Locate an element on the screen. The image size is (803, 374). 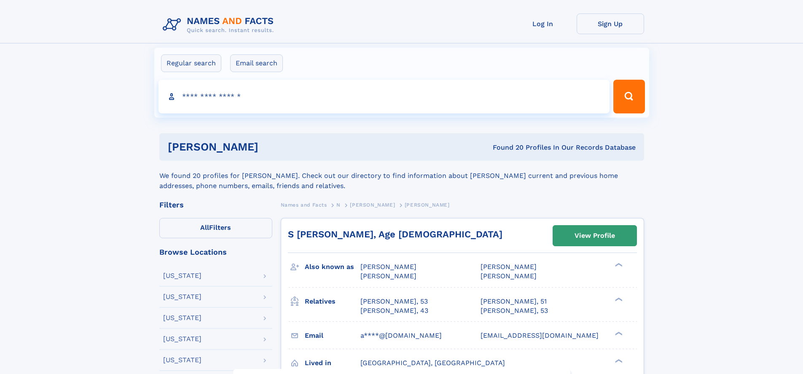
span: N is located at coordinates (338, 205).